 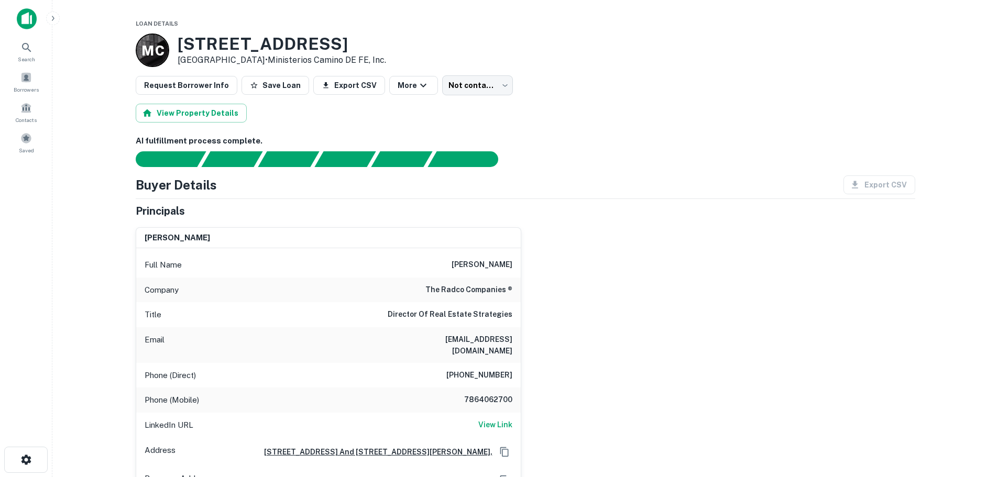 I want to click on div: Principals found, still searching for contact information. This may take time..., so click(x=401, y=159).